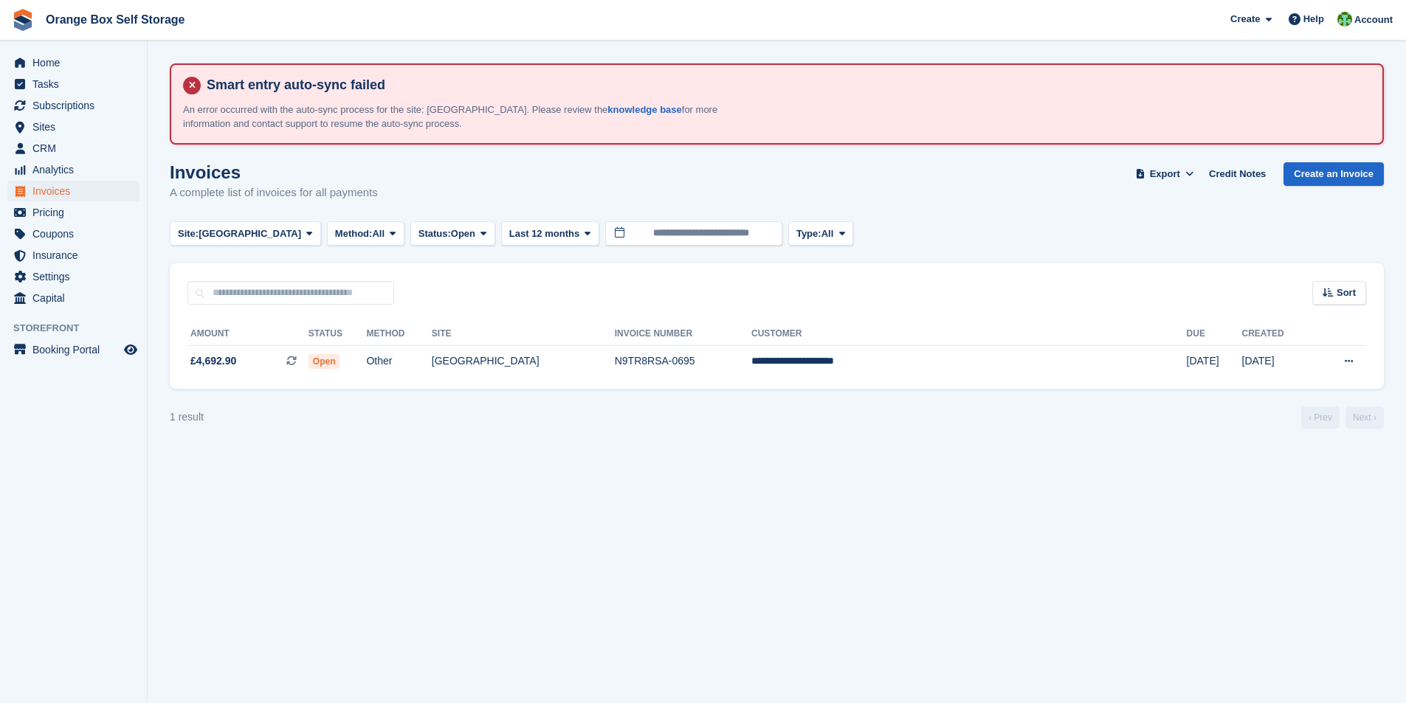 This screenshot has height=703, width=1406. Describe the element at coordinates (683, 362) in the screenshot. I see `td: N9TR8RSA-0695` at that location.